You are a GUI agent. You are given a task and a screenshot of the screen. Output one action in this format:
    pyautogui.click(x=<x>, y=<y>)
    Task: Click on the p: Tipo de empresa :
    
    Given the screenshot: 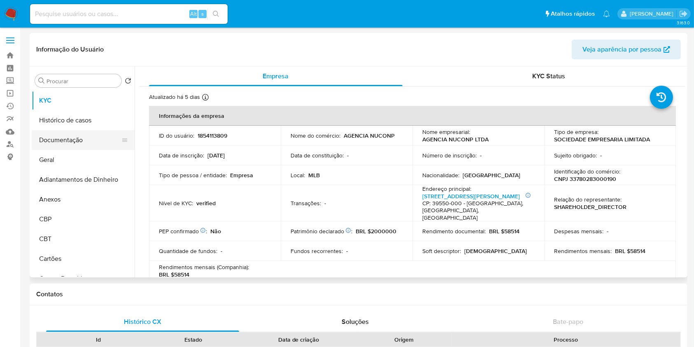 What is the action you would take?
    pyautogui.click(x=577, y=132)
    